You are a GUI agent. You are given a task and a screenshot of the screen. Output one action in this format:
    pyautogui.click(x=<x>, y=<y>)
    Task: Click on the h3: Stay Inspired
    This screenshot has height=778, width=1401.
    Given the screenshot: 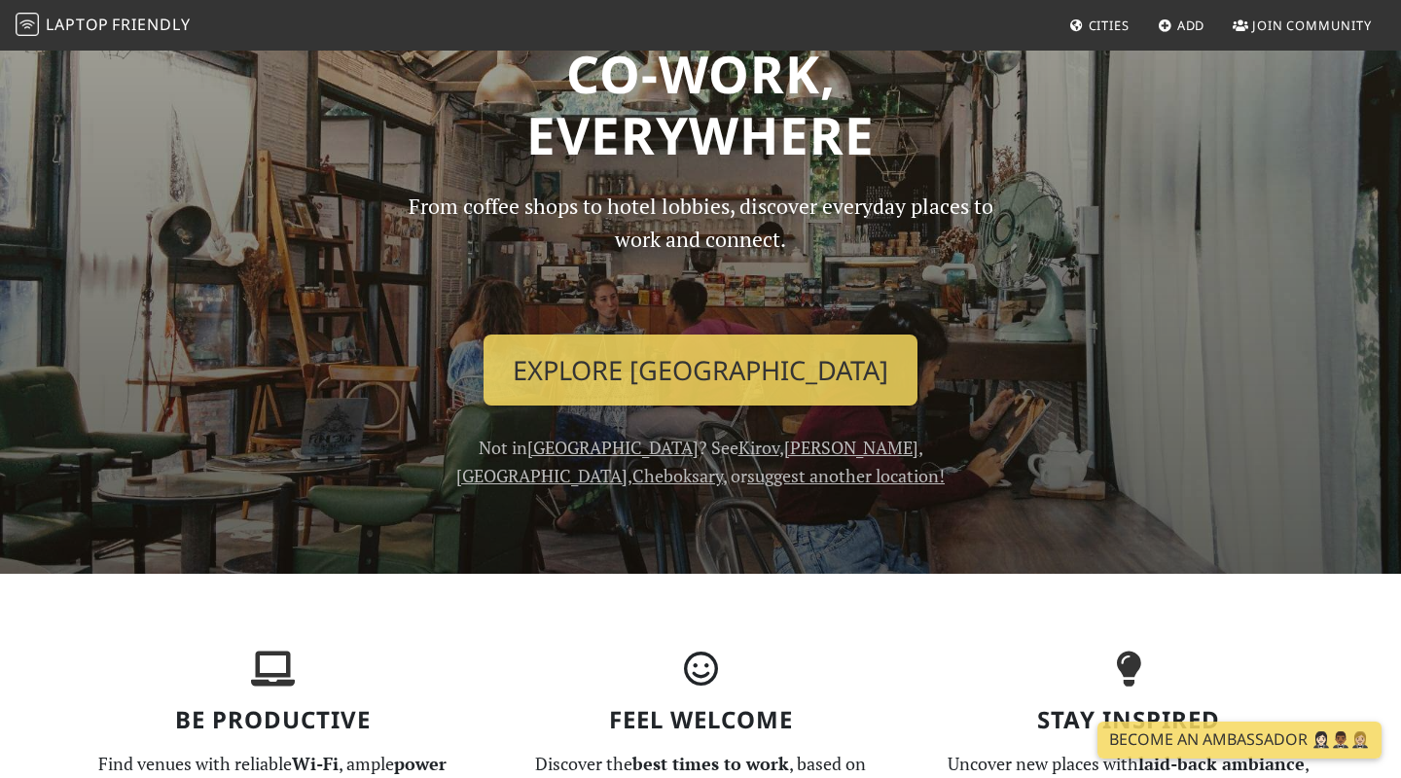 What is the action you would take?
    pyautogui.click(x=1129, y=720)
    